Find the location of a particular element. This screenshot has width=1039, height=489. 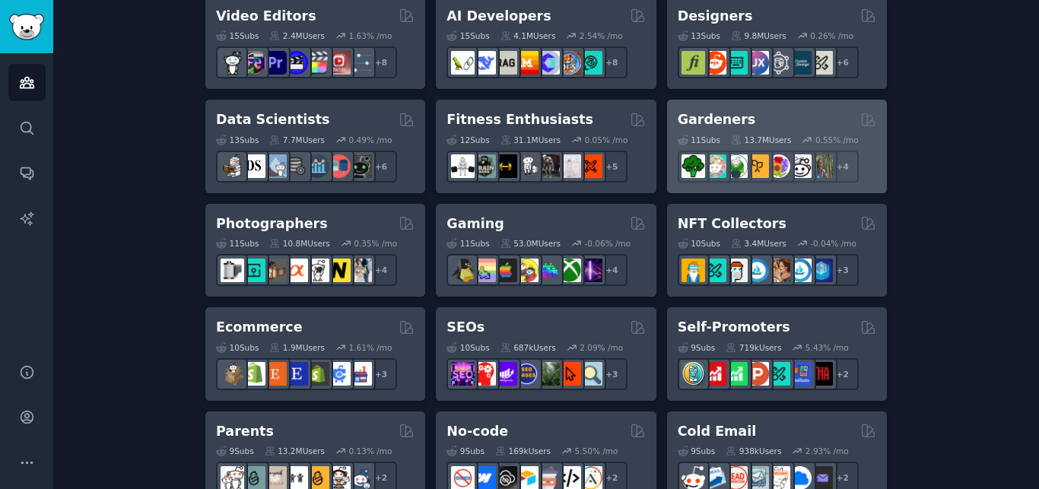

img: Youtubevideo is located at coordinates (339, 62).